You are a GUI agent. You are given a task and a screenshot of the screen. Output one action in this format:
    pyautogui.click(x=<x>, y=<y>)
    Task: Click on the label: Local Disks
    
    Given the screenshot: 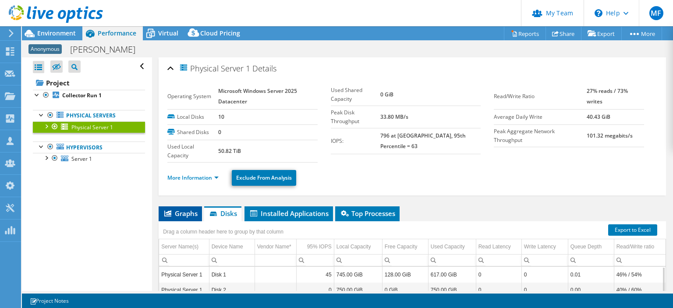 What is the action you would take?
    pyautogui.click(x=193, y=117)
    